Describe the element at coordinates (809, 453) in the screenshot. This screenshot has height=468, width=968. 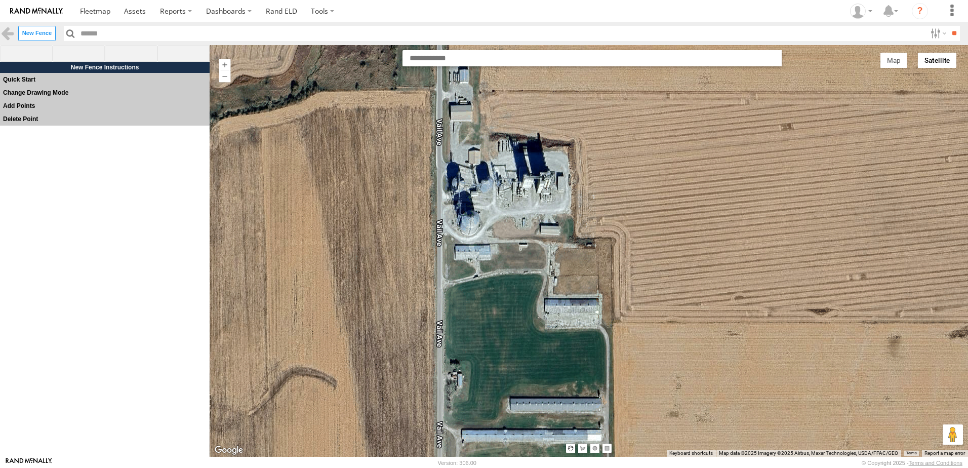
I see `span: Map data ©2025 Imagery ©2025 Airbus, Maxar Technologies, USDA/FPAC/GEO` at that location.